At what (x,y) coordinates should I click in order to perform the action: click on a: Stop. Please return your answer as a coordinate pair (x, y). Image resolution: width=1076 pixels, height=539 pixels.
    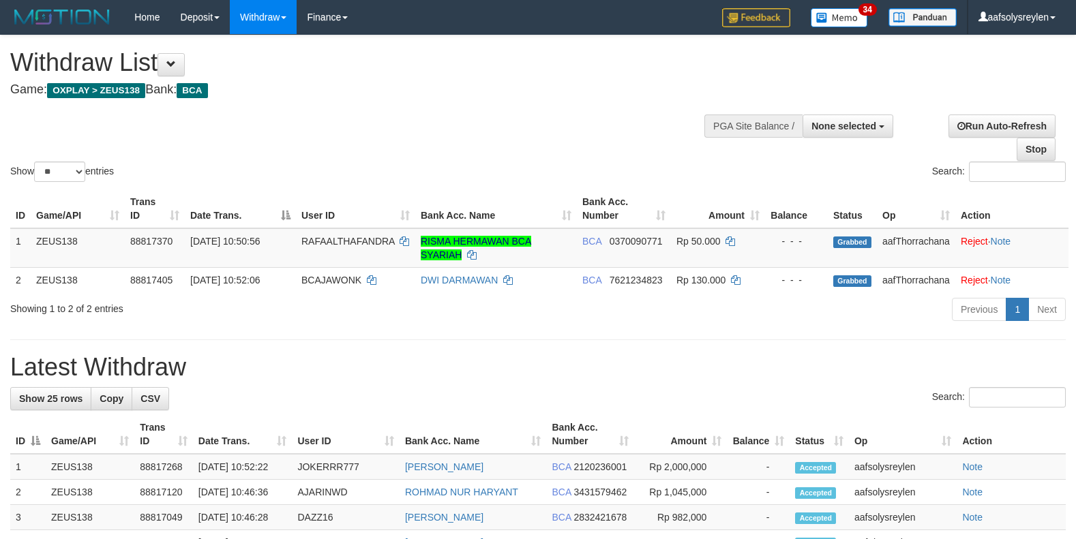
    Looking at the image, I should click on (1036, 149).